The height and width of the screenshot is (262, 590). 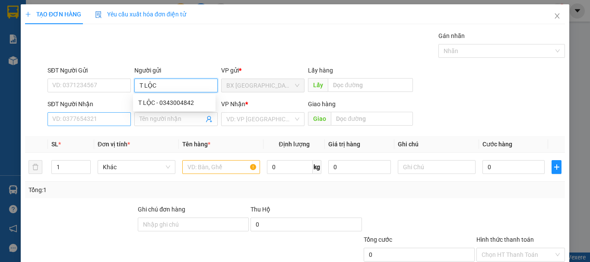 I want to click on label: Hình thức thanh toán, so click(x=505, y=240).